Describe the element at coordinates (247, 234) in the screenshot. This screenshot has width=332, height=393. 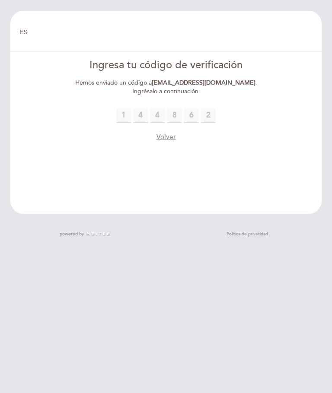
I see `a: Política de privacidad` at that location.